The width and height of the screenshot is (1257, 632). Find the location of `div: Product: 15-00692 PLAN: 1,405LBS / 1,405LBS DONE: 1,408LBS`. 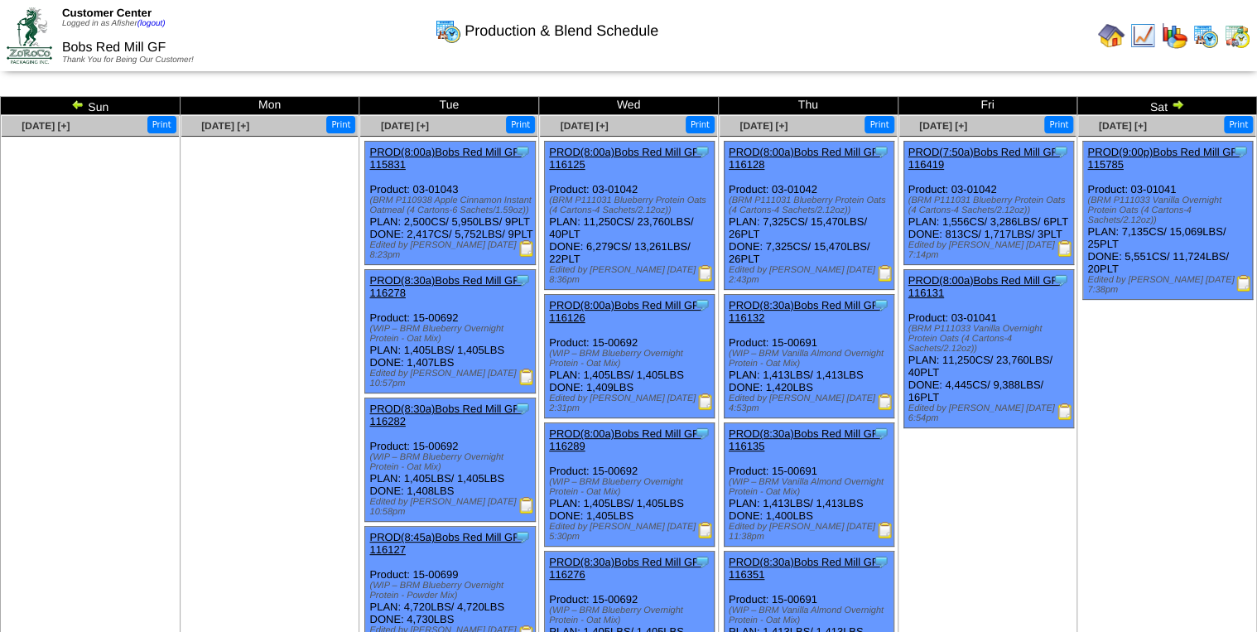

div: Product: 15-00692 PLAN: 1,405LBS / 1,405LBS DONE: 1,408LBS is located at coordinates (450, 460).